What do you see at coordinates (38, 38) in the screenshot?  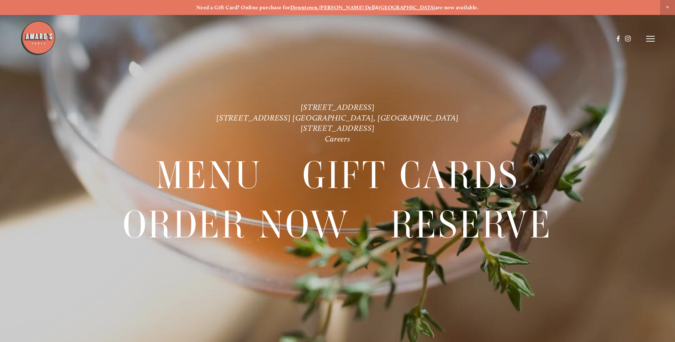 I see `img: Amaro's Table` at bounding box center [38, 38].